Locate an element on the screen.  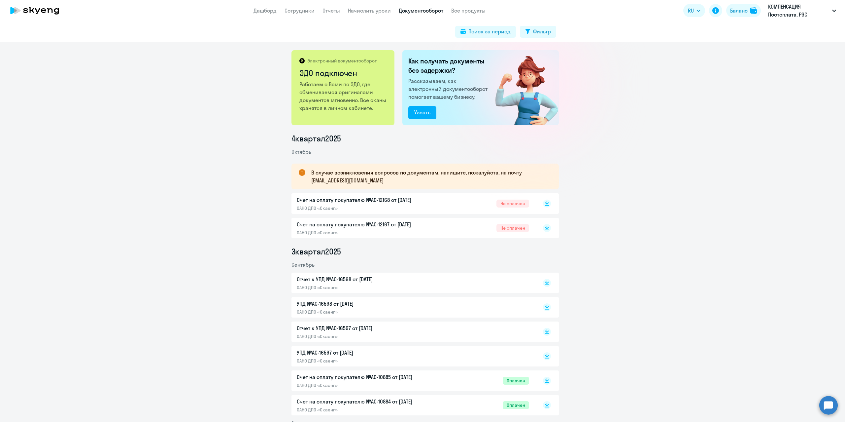
button: Балансbalance is located at coordinates (744, 11).